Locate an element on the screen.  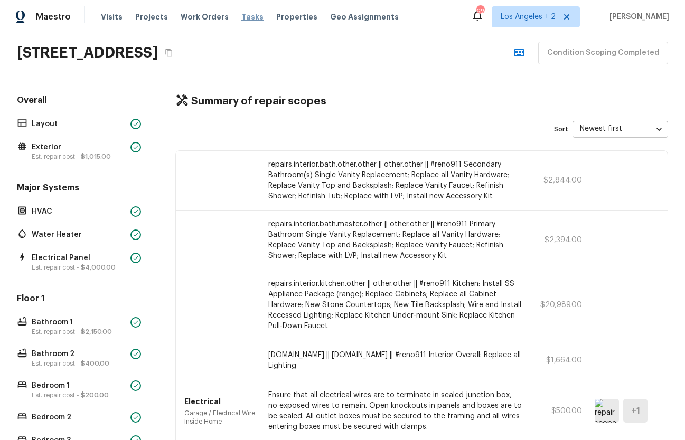
p: $2,394.00 is located at coordinates (558, 240).